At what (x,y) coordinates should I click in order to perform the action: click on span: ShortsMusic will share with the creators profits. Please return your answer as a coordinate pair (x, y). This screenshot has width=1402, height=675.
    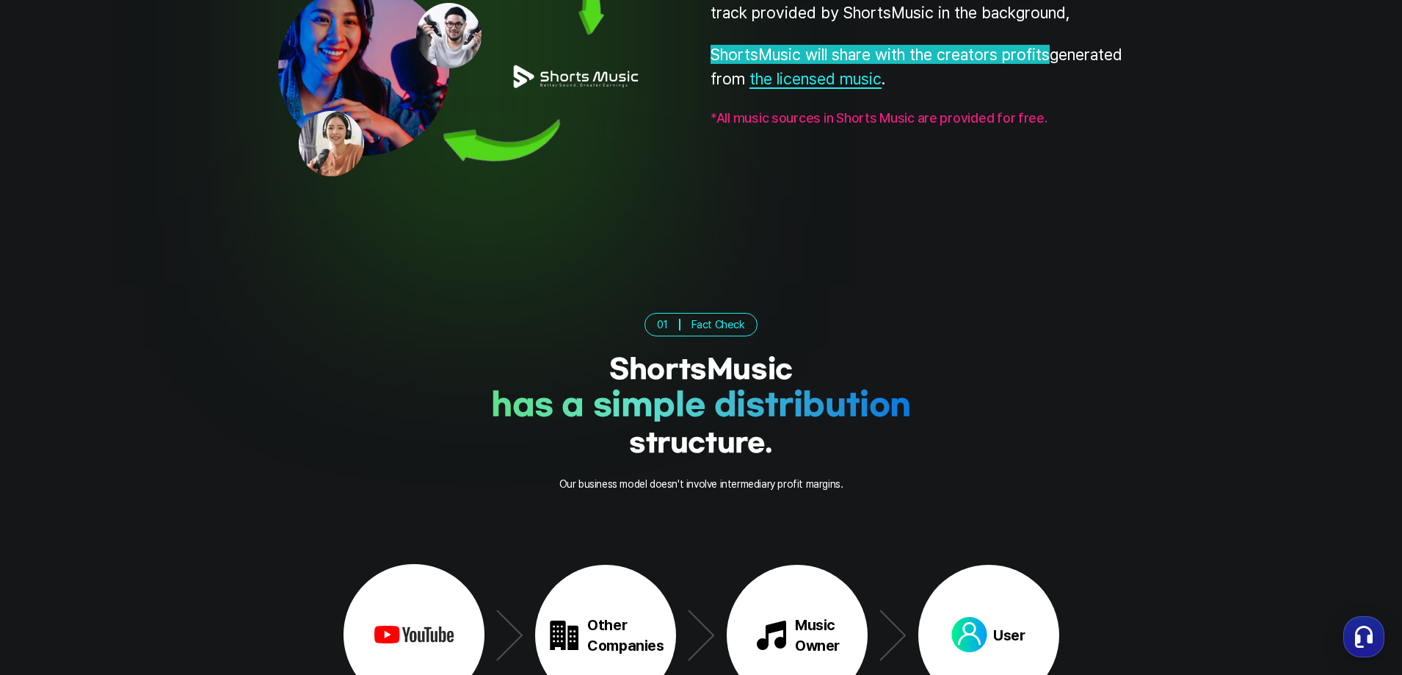
    Looking at the image, I should click on (880, 54).